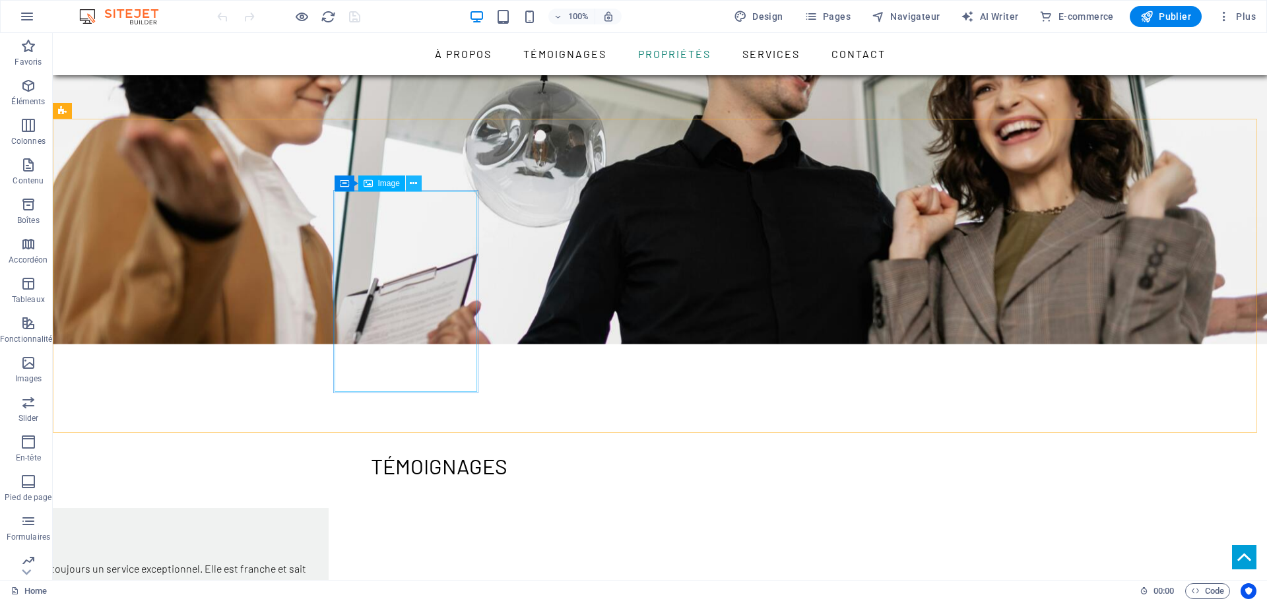 The width and height of the screenshot is (1267, 601). What do you see at coordinates (28, 591) in the screenshot?
I see `a: Cliquez pour annuler la sélection. Double-cliquez pour ouvrir Pages.` at bounding box center [28, 591].